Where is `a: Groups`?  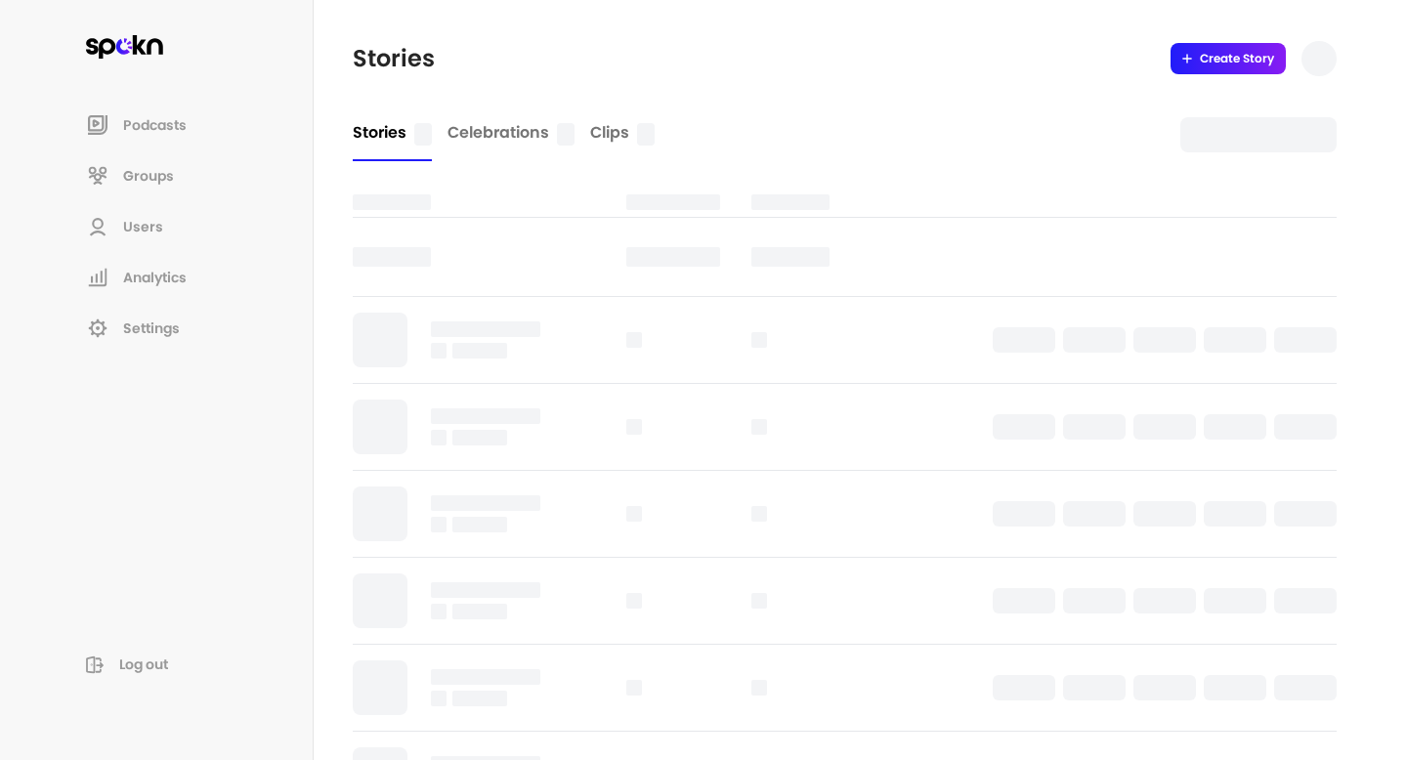
a: Groups is located at coordinates (172, 176).